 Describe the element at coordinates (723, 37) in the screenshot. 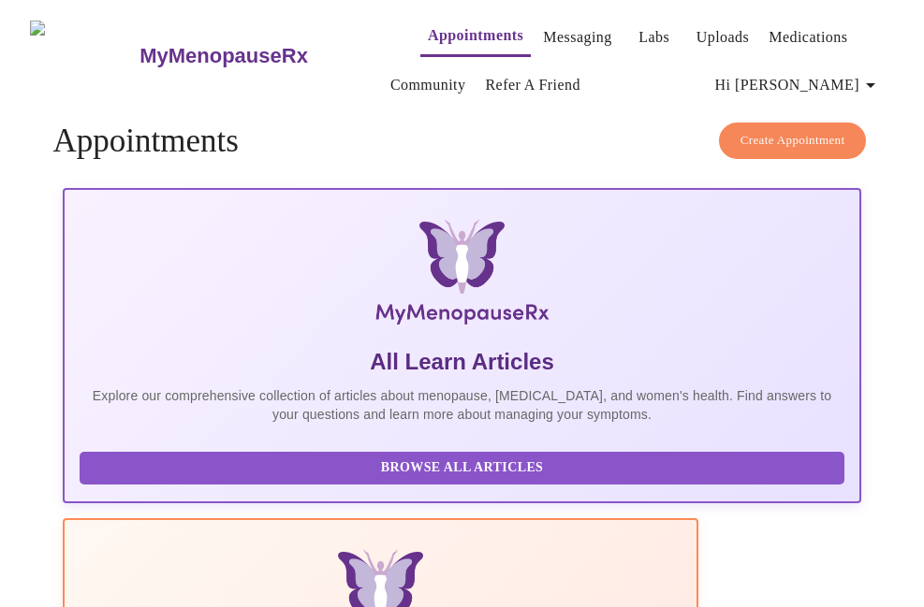

I see `a: Uploads` at that location.